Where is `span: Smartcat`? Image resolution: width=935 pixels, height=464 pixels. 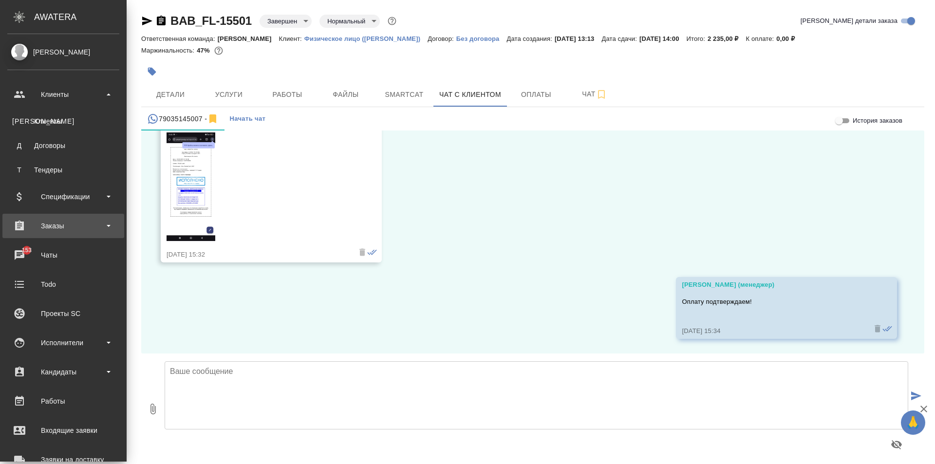 span: Smartcat is located at coordinates (404, 94).